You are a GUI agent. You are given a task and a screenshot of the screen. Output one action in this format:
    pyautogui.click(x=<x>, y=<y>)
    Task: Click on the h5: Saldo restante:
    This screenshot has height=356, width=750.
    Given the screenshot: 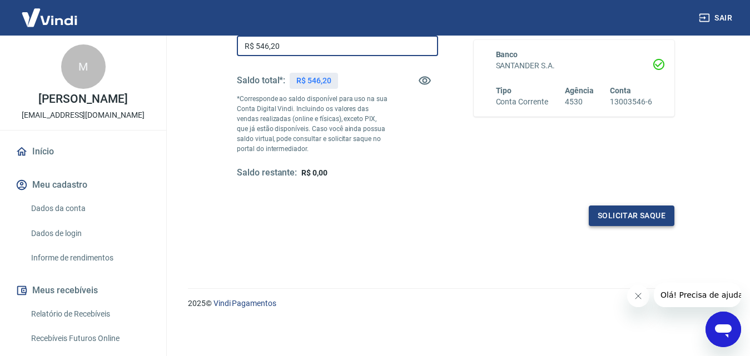 What is the action you would take?
    pyautogui.click(x=267, y=173)
    